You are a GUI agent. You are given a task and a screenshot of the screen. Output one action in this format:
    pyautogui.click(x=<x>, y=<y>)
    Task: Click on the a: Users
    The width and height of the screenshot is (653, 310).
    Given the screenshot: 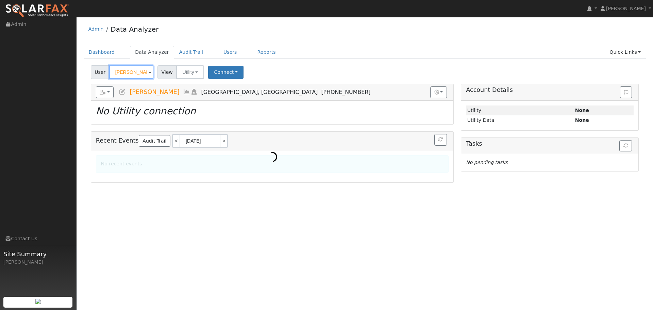 What is the action you would take?
    pyautogui.click(x=230, y=52)
    